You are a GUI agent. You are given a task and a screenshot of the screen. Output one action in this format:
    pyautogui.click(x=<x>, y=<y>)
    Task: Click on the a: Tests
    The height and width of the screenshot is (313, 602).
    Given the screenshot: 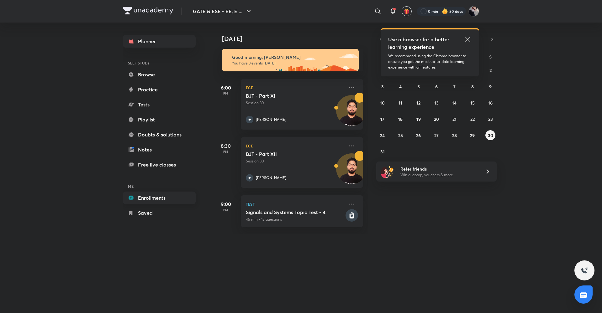 What is the action you would take?
    pyautogui.click(x=159, y=105)
    